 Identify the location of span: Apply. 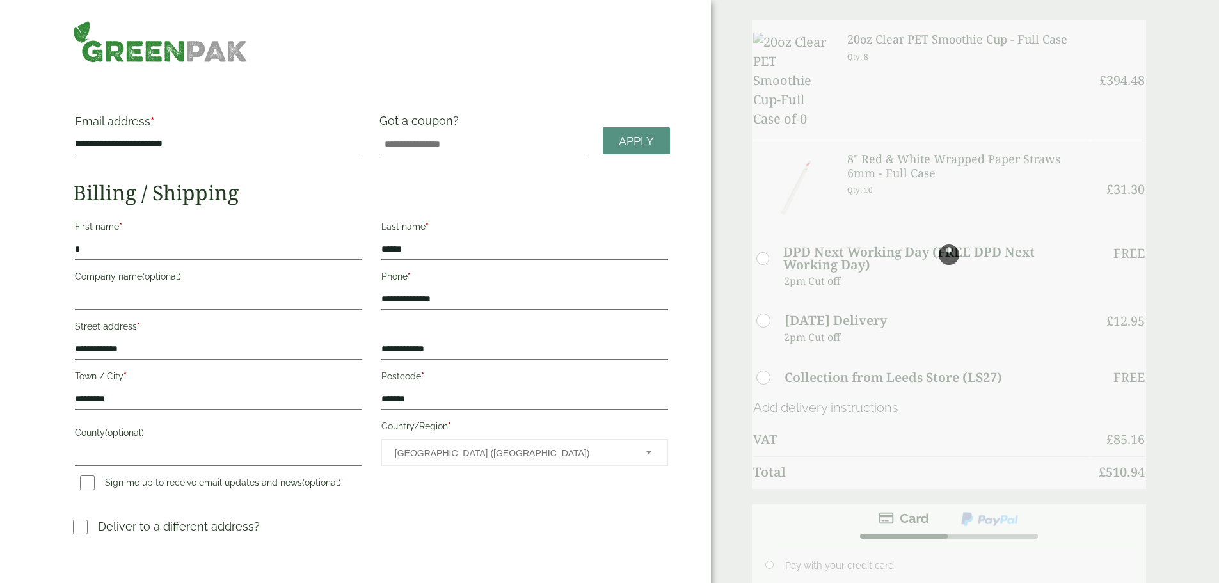
(636, 141).